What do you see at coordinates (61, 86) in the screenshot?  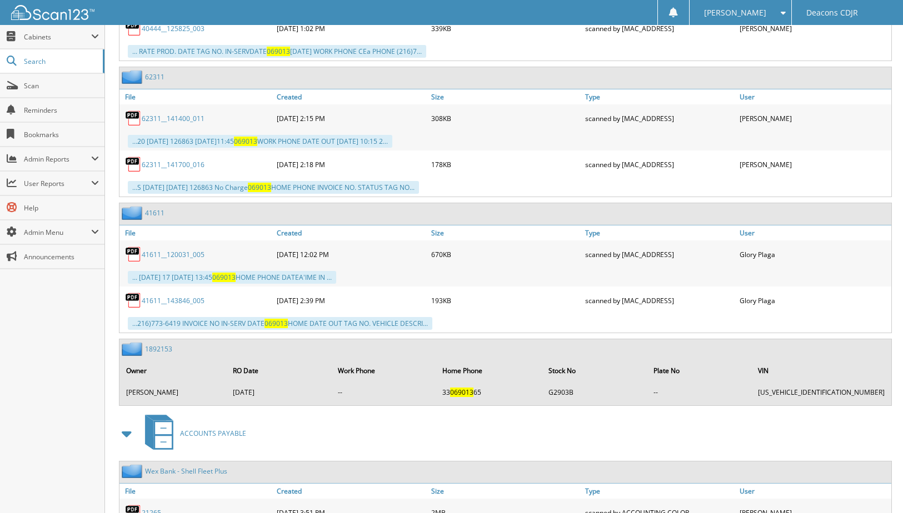 I see `span: Scan` at bounding box center [61, 86].